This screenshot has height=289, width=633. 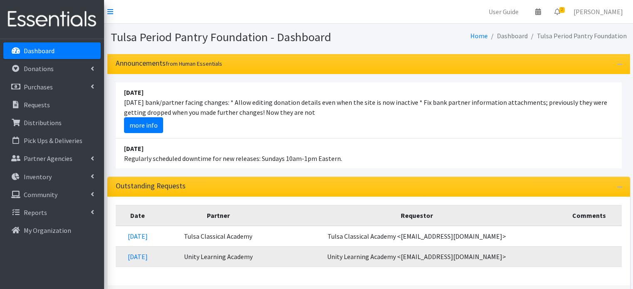 I want to click on a: Partner Agencies, so click(x=52, y=159).